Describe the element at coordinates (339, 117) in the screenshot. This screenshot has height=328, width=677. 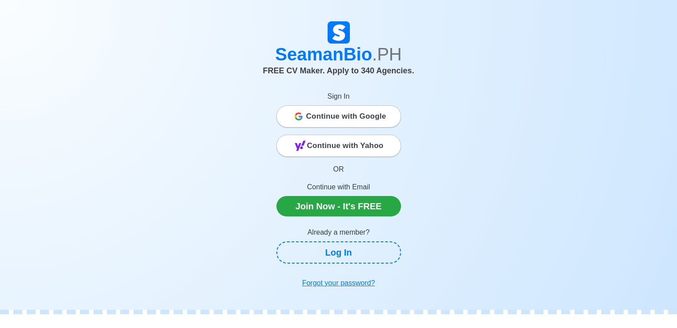
I see `button: Continue with Google` at that location.